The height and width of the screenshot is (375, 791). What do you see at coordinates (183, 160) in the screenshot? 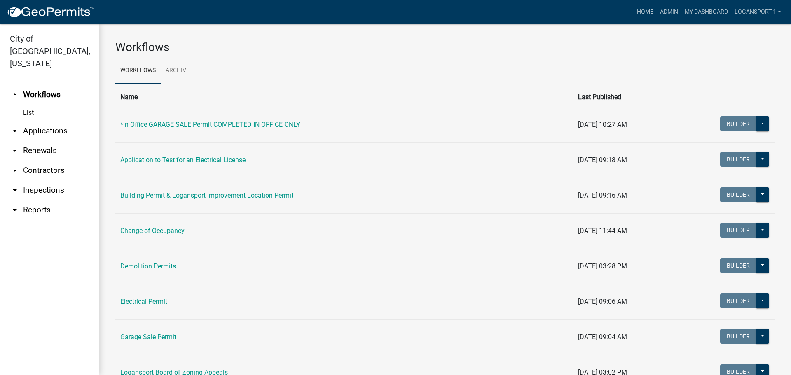
I see `a: Application to Test for an Electrical License` at bounding box center [183, 160].